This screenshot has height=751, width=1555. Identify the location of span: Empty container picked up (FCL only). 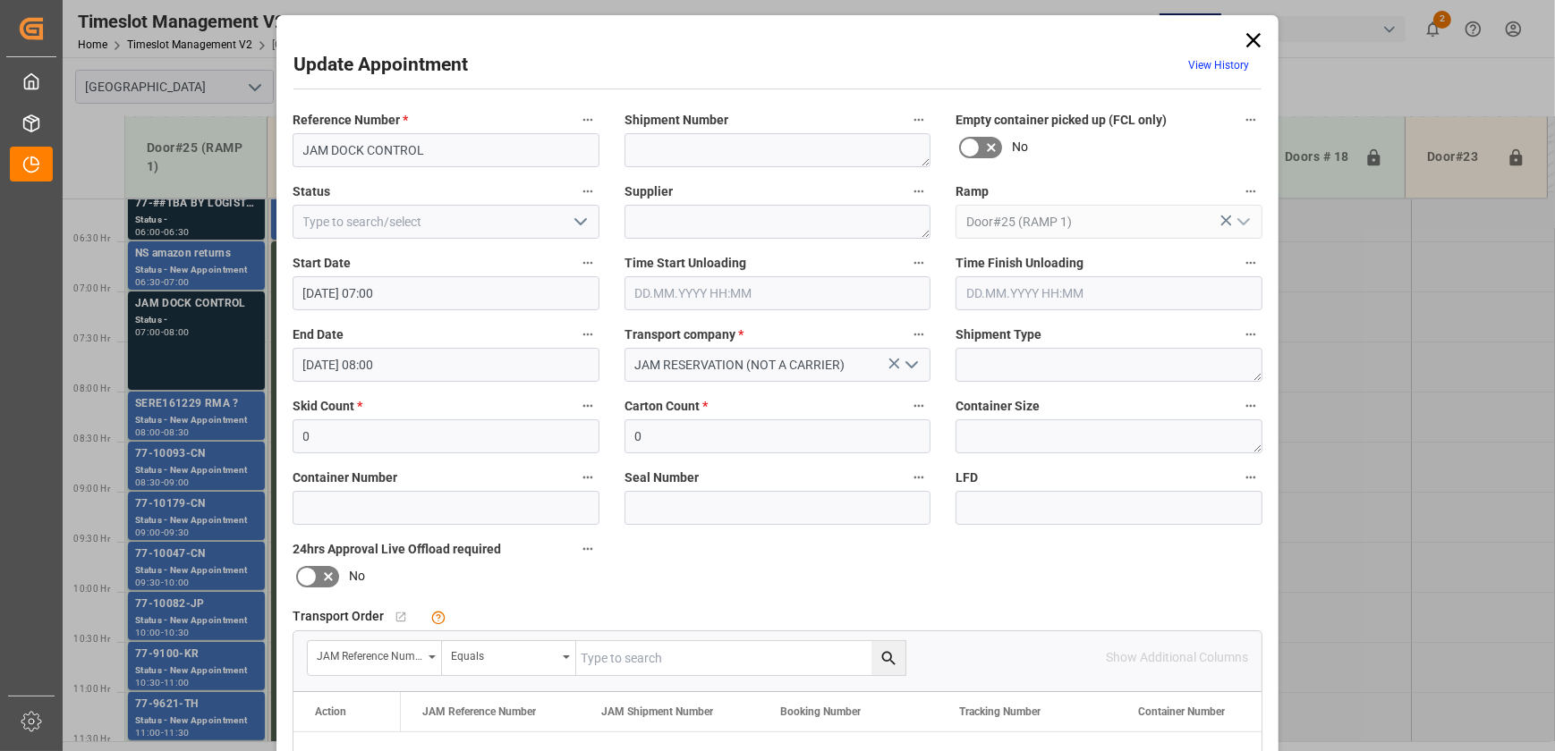
(1061, 120).